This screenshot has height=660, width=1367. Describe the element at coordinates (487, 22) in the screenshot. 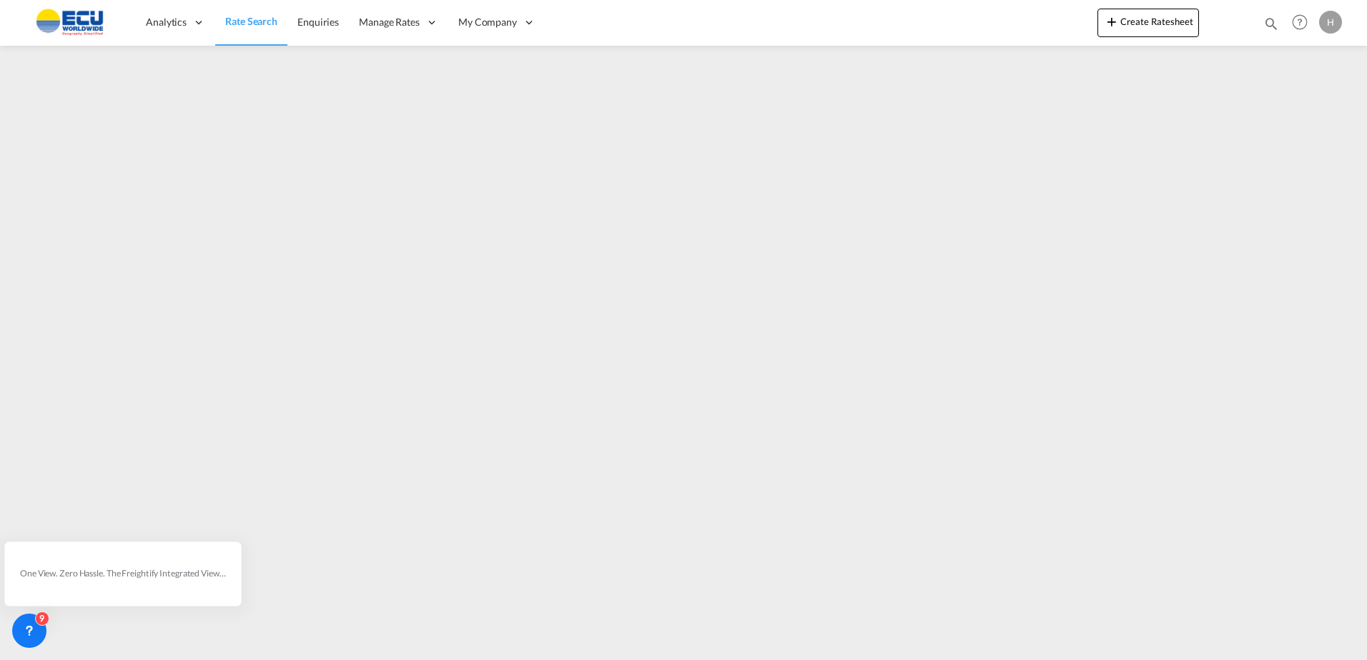

I see `span: My Company` at that location.